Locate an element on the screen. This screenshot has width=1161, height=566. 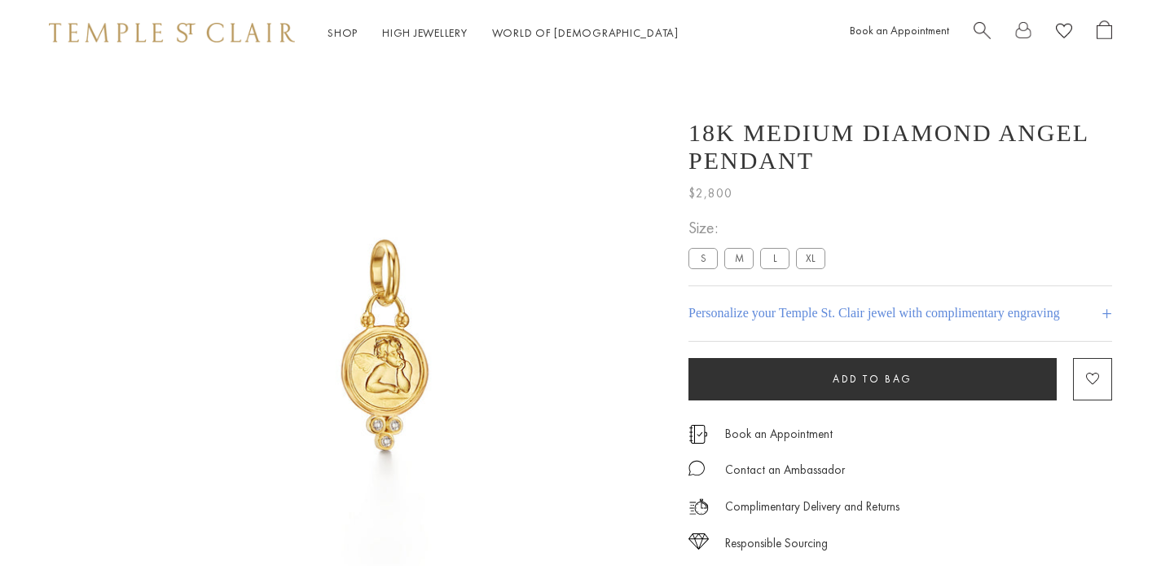
h4: Personalize your Temple St. Clair jewel with complimentary engraving is located at coordinates (874, 313).